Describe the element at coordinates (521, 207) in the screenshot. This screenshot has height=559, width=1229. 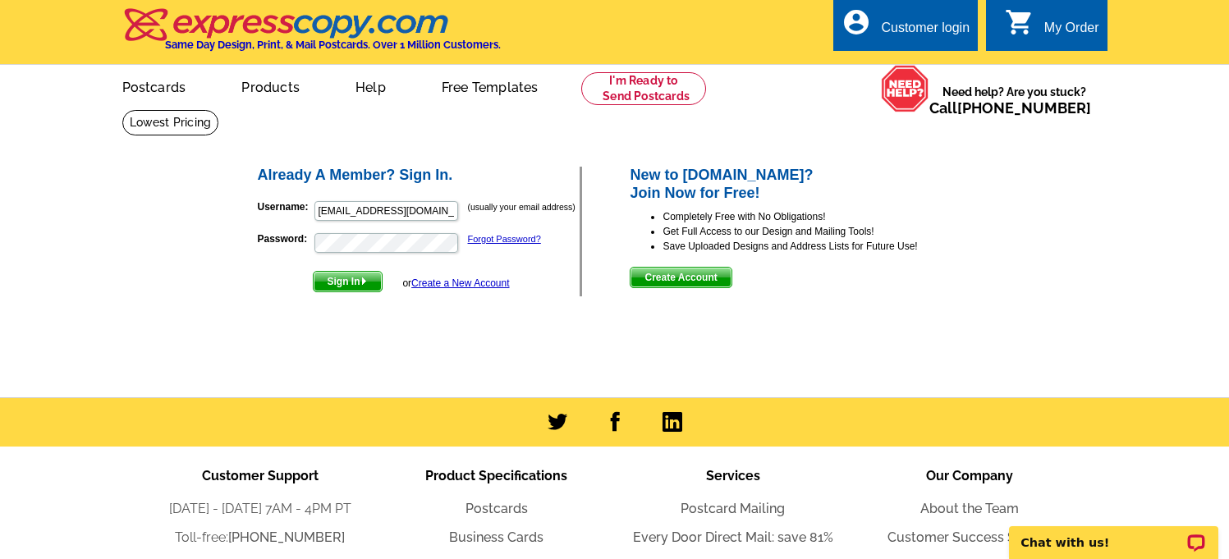
I see `small: (usually your email address)` at that location.